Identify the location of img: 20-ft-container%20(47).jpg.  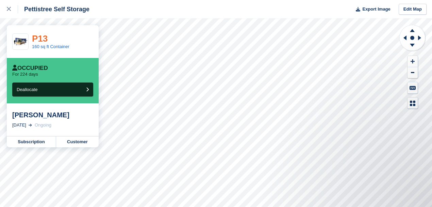
(20, 42).